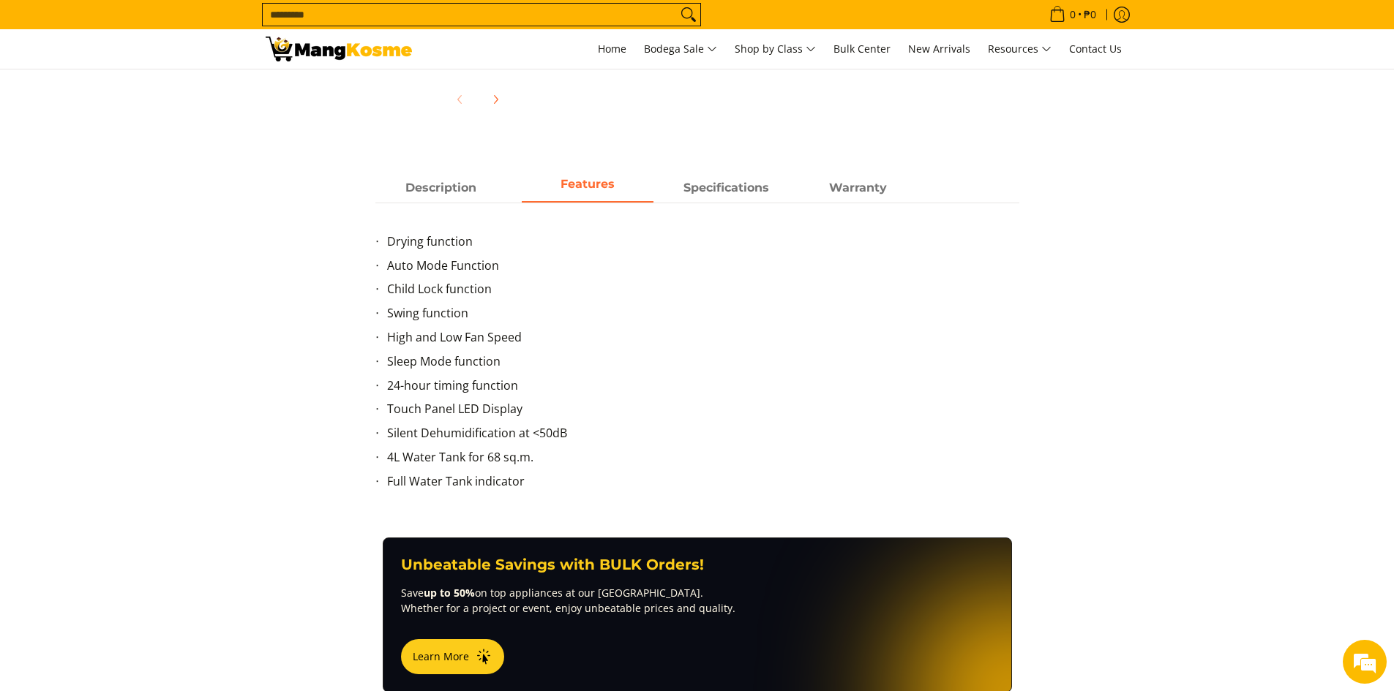 This screenshot has width=1394, height=691. Describe the element at coordinates (726, 189) in the screenshot. I see `a: Description 2` at that location.